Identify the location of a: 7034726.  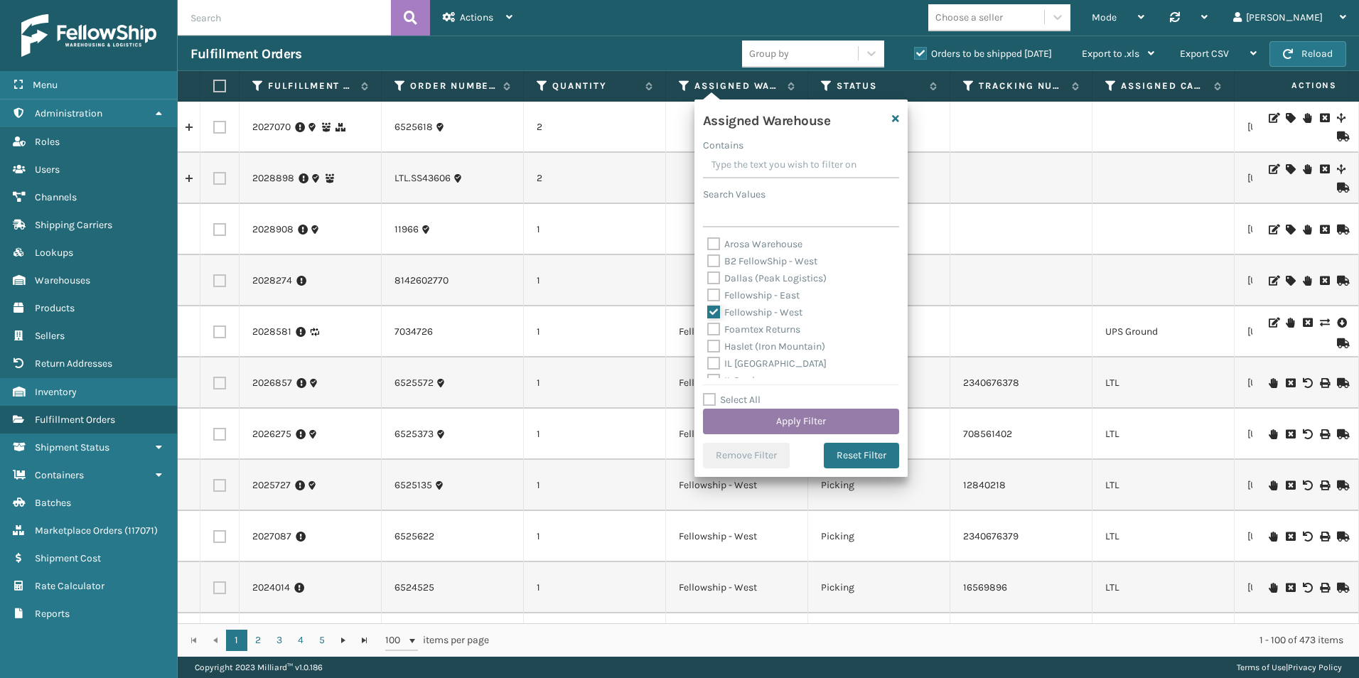
(414, 332).